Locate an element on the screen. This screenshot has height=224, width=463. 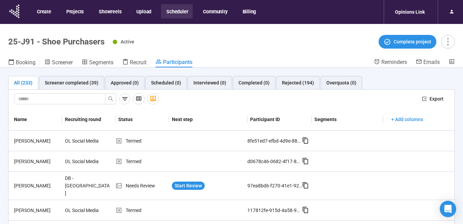
span: Export is located at coordinates (436, 99).